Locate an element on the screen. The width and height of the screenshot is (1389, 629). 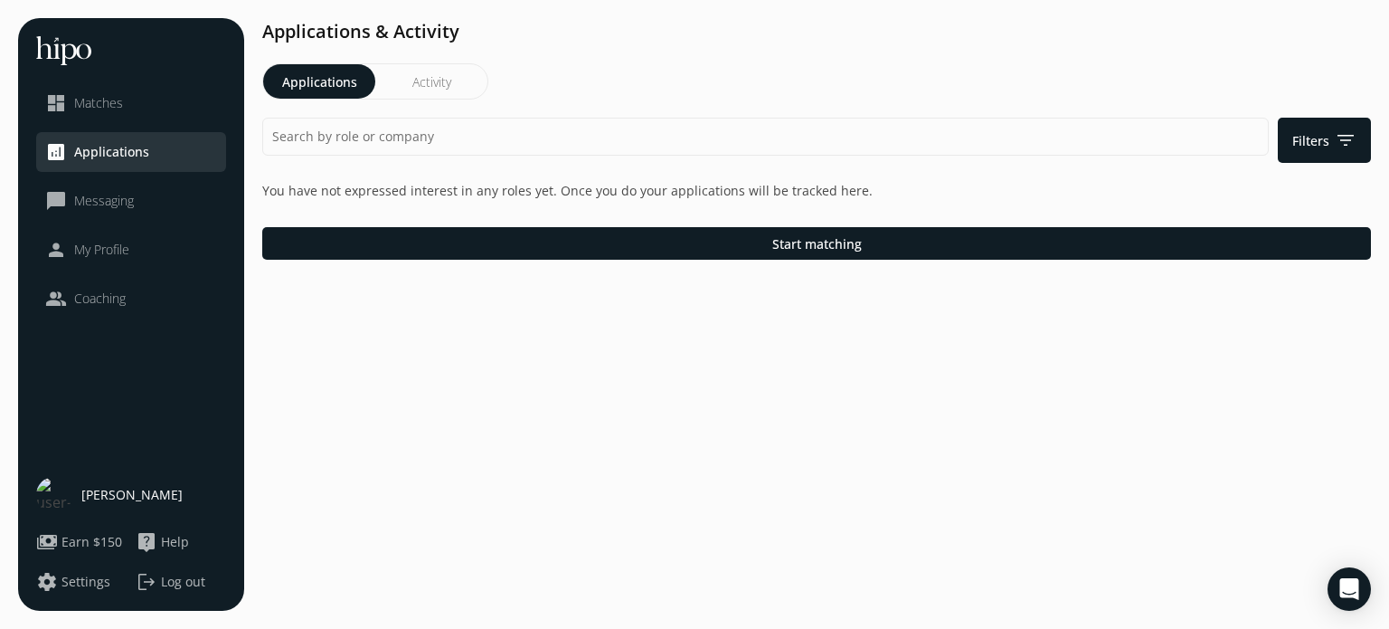
img: user-photo is located at coordinates (54, 495).